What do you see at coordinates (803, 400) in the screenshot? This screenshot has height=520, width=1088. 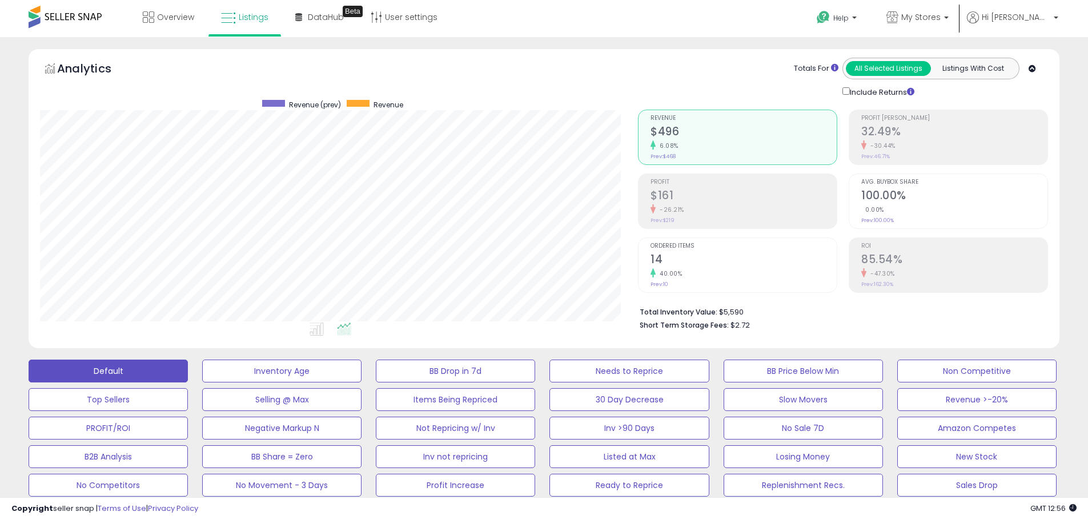 I see `button: Slow Movers` at bounding box center [803, 400].